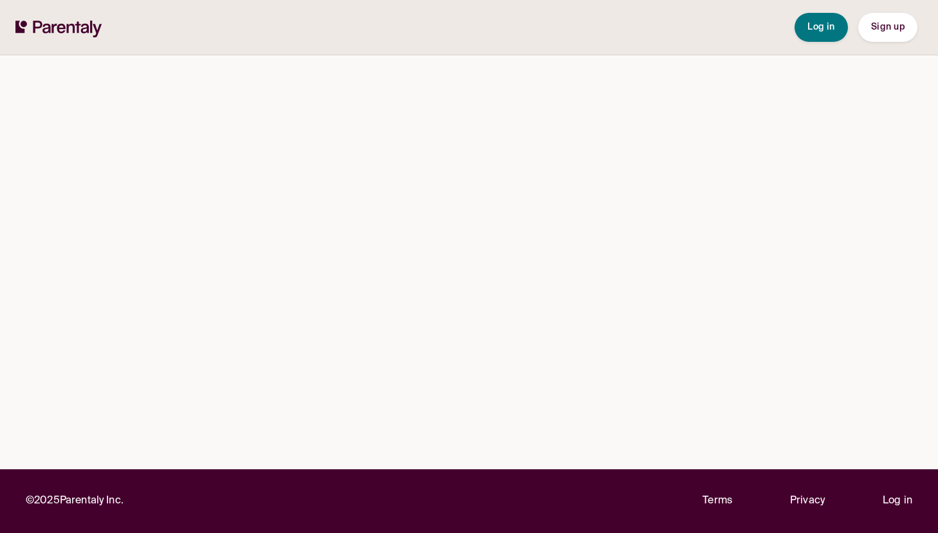 The height and width of the screenshot is (533, 938). I want to click on button: Sign up, so click(888, 27).